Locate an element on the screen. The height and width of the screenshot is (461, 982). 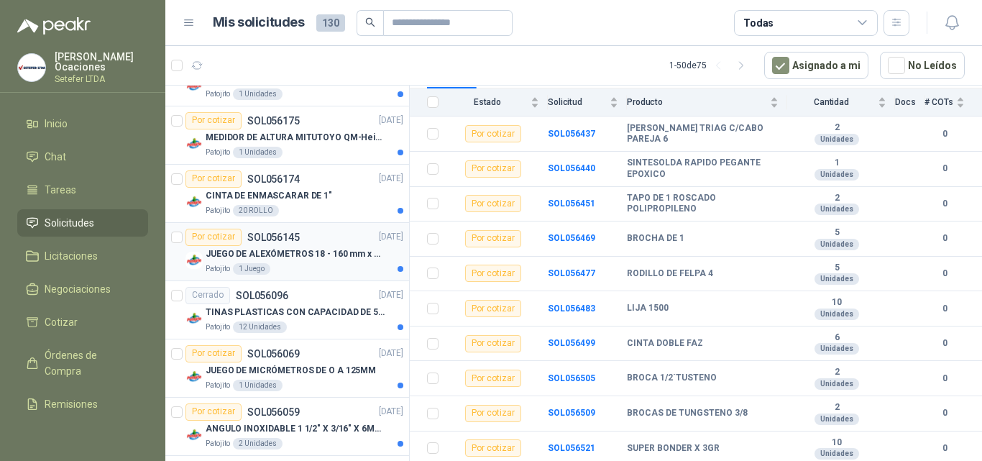
span: Estado is located at coordinates (487, 102).